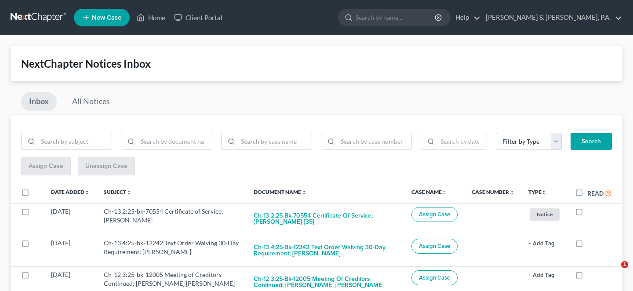 The image size is (633, 291). I want to click on input: Search by subject, so click(75, 142).